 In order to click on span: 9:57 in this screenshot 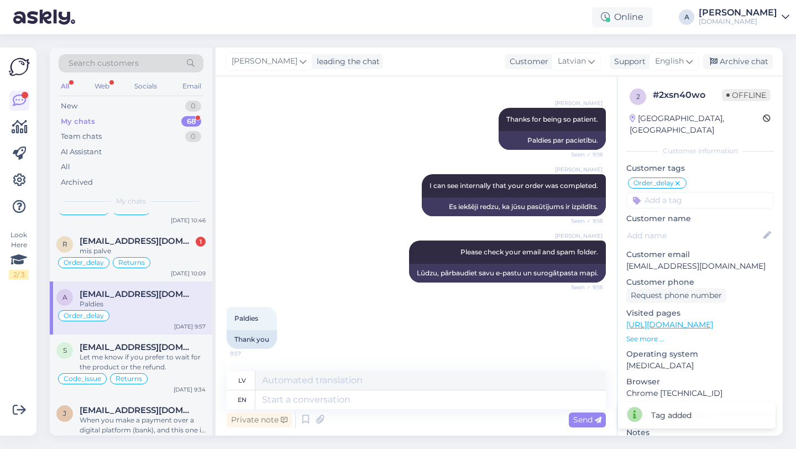, I will do `click(250, 353)`.